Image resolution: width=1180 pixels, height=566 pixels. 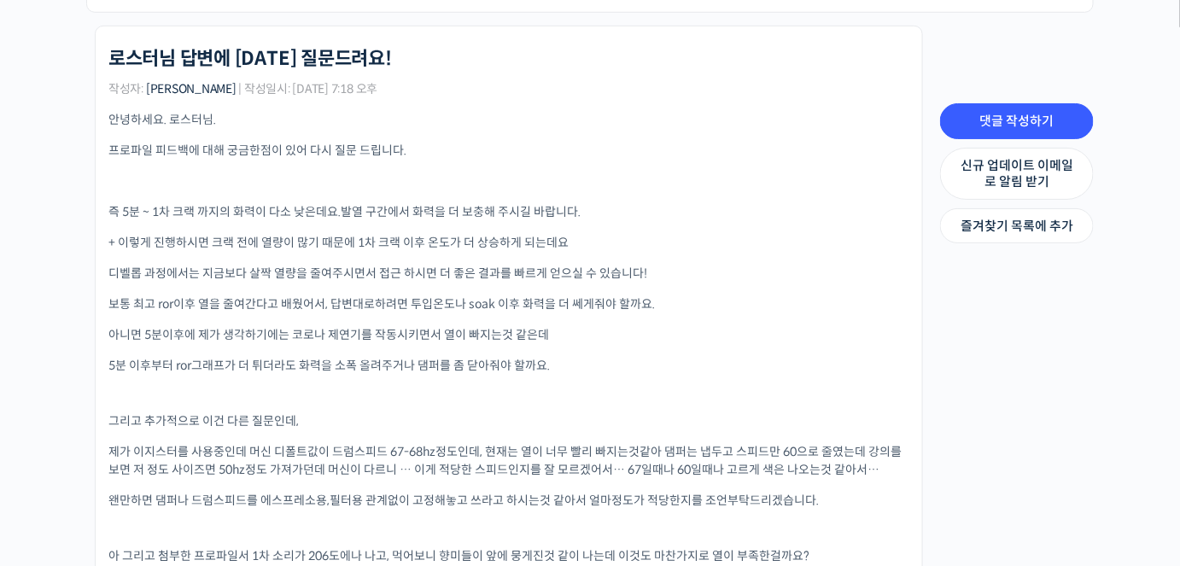 I want to click on a: 댓글 작성하기, so click(x=1017, y=121).